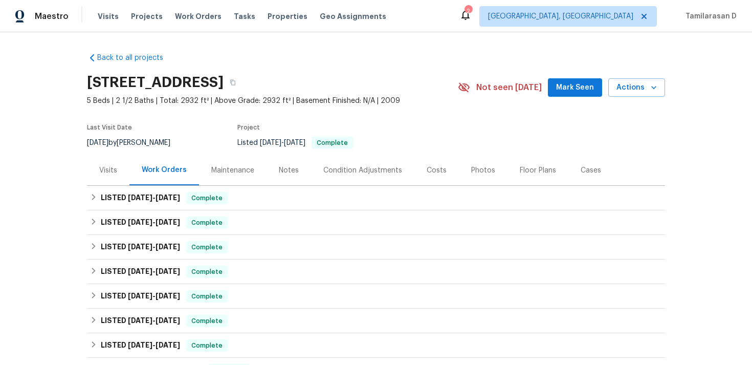 Image resolution: width=752 pixels, height=365 pixels. Describe the element at coordinates (709, 16) in the screenshot. I see `span: Tamilarasan D` at that location.